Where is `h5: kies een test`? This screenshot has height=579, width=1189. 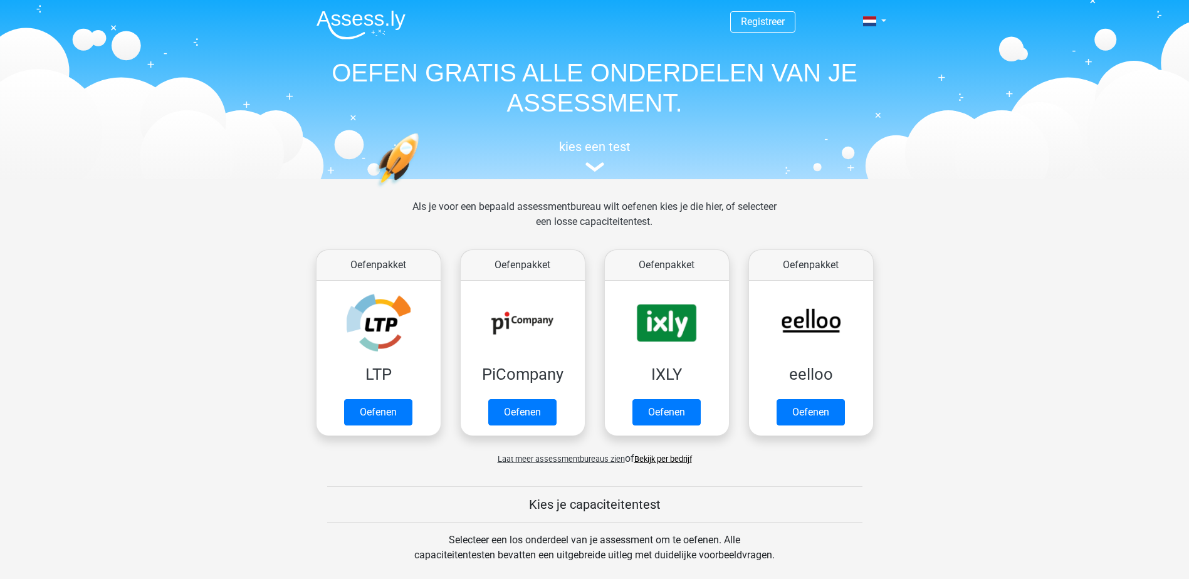 h5: kies een test is located at coordinates (595, 147).